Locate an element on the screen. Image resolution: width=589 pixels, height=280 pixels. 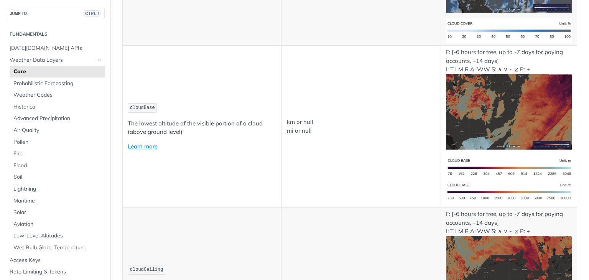
a: Maritime is located at coordinates (57, 201).